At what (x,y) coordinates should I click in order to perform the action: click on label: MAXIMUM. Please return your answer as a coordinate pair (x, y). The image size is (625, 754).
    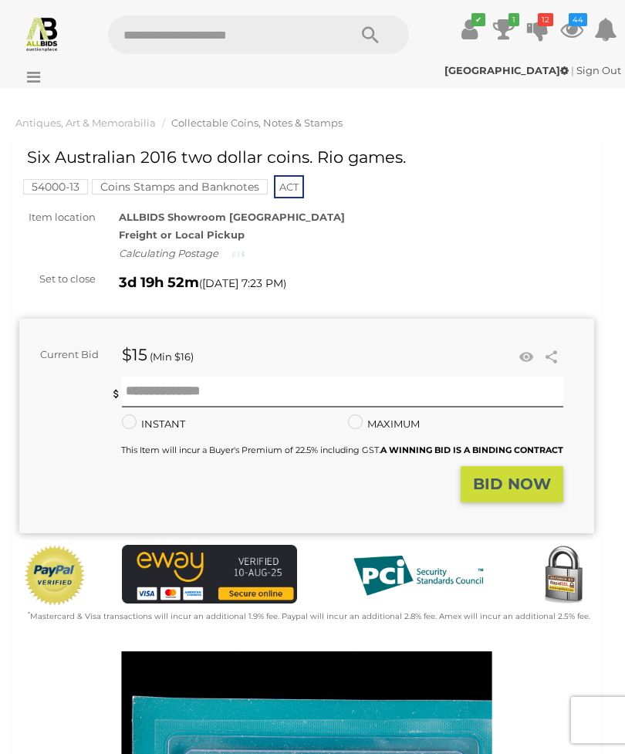
    Looking at the image, I should click on (384, 424).